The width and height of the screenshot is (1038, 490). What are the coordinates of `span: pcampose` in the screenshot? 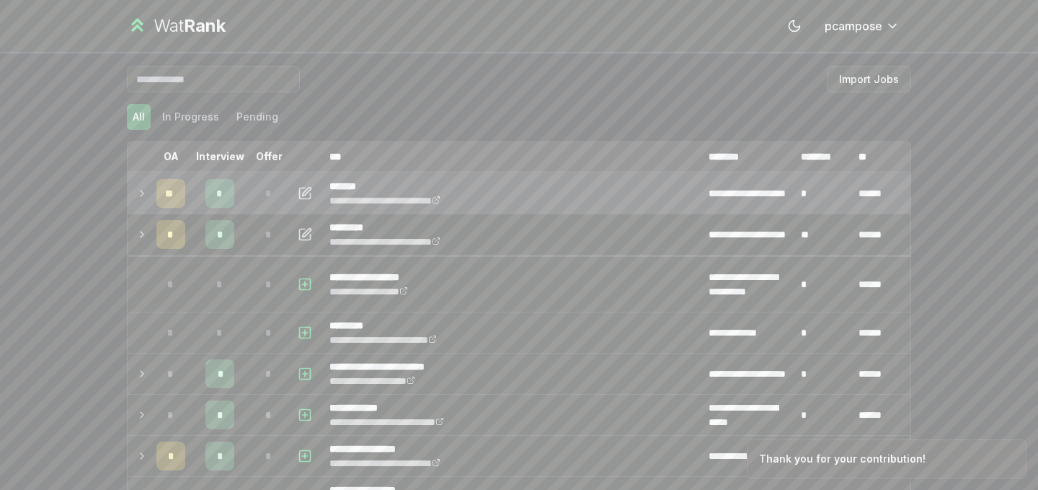 It's located at (854, 26).